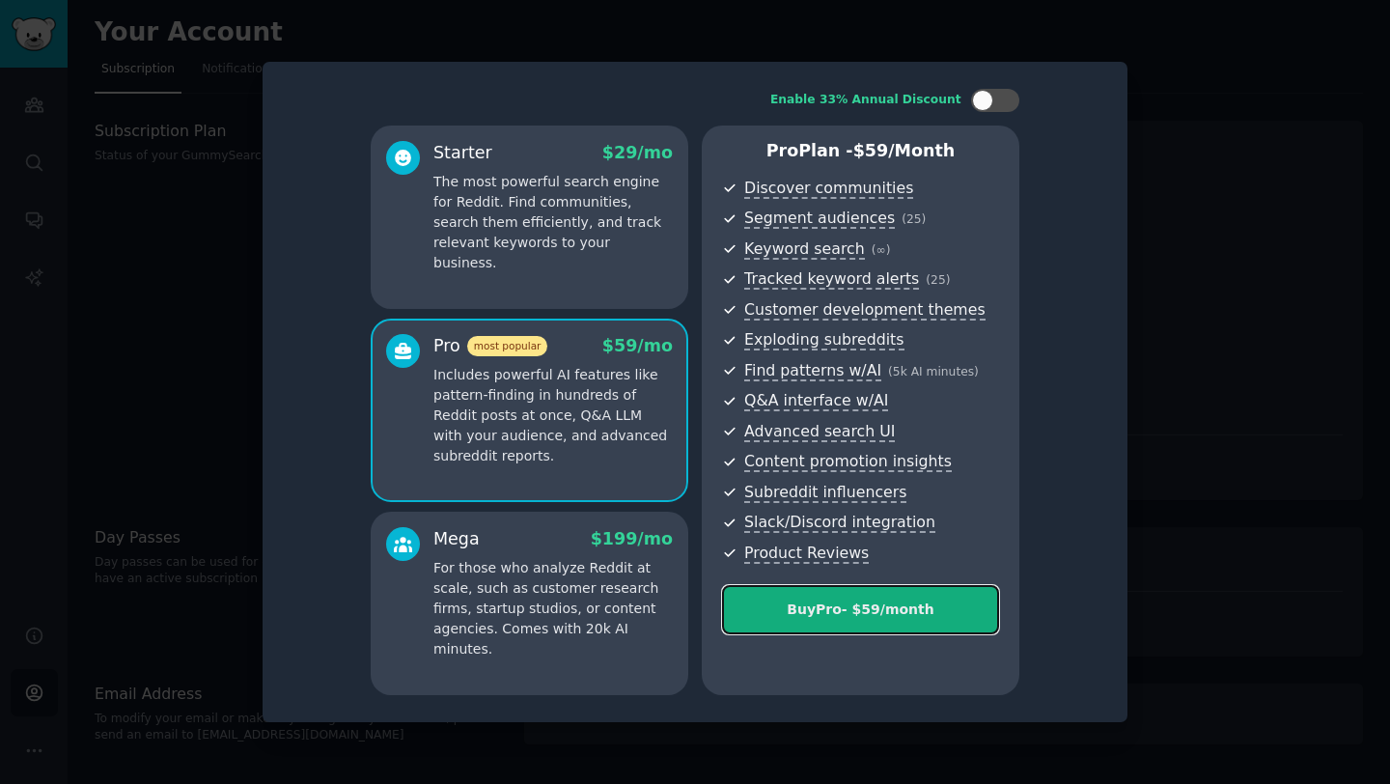 This screenshot has height=784, width=1390. What do you see at coordinates (813, 371) in the screenshot?
I see `span: Find patterns w/AI` at bounding box center [813, 371].